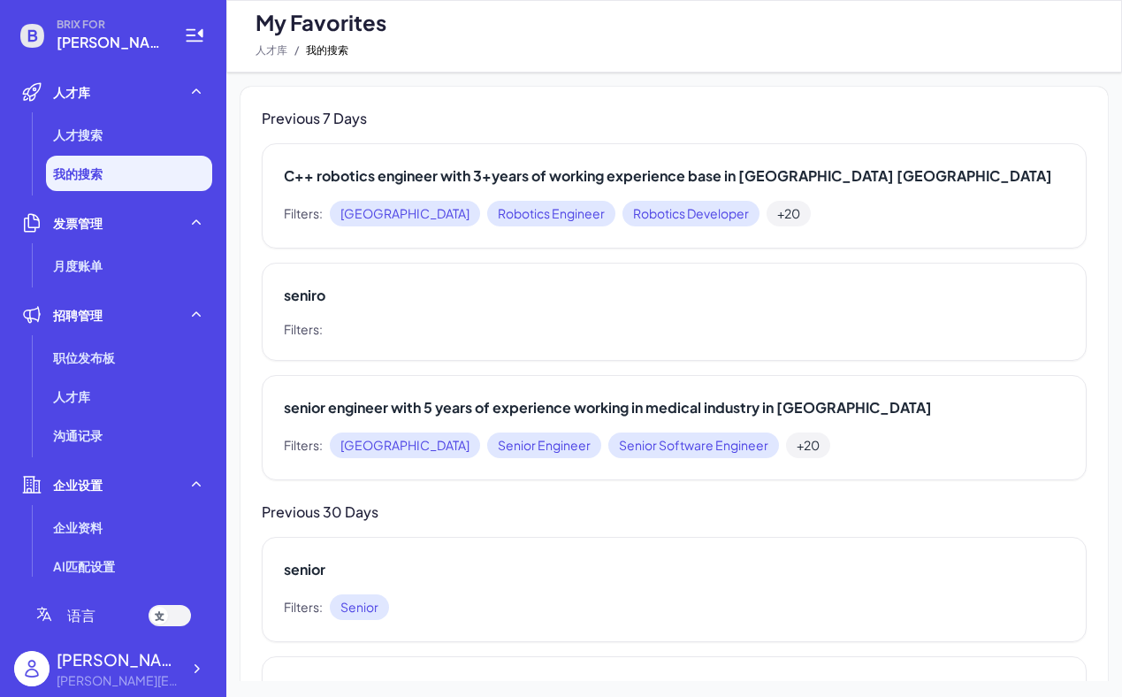  Describe the element at coordinates (693, 445) in the screenshot. I see `span: Senior Software Engineer` at that location.